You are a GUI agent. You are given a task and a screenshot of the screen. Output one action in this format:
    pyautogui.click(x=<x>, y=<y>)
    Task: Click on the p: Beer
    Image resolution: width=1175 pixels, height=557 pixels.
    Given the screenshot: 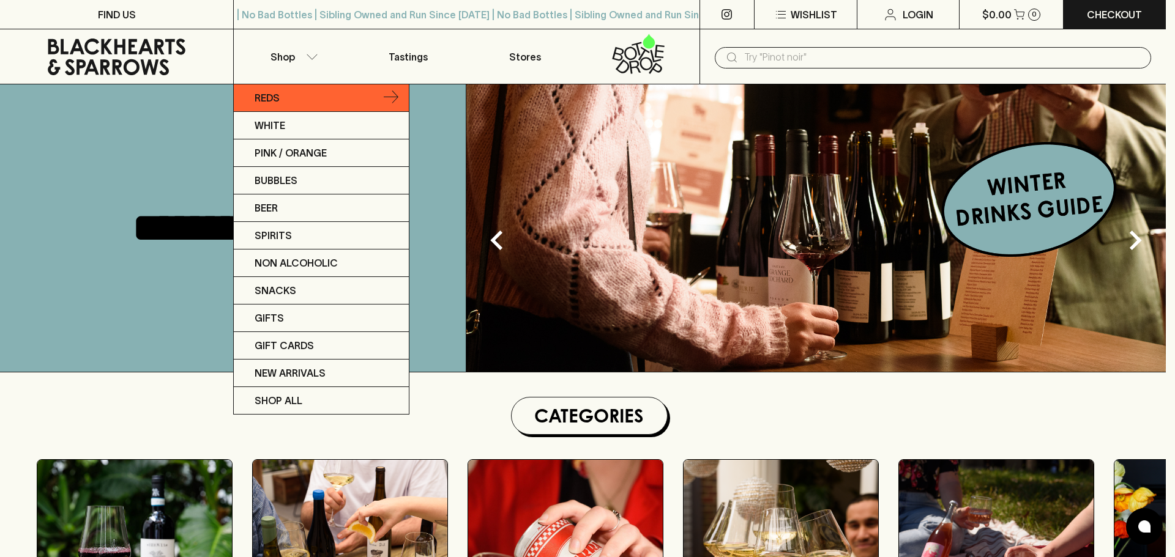 What is the action you would take?
    pyautogui.click(x=266, y=208)
    